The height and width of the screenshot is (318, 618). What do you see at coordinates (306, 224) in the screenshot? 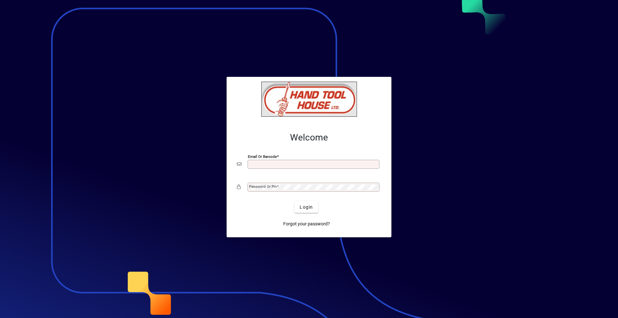
I see `a: Forgot your password?` at bounding box center [306, 224].